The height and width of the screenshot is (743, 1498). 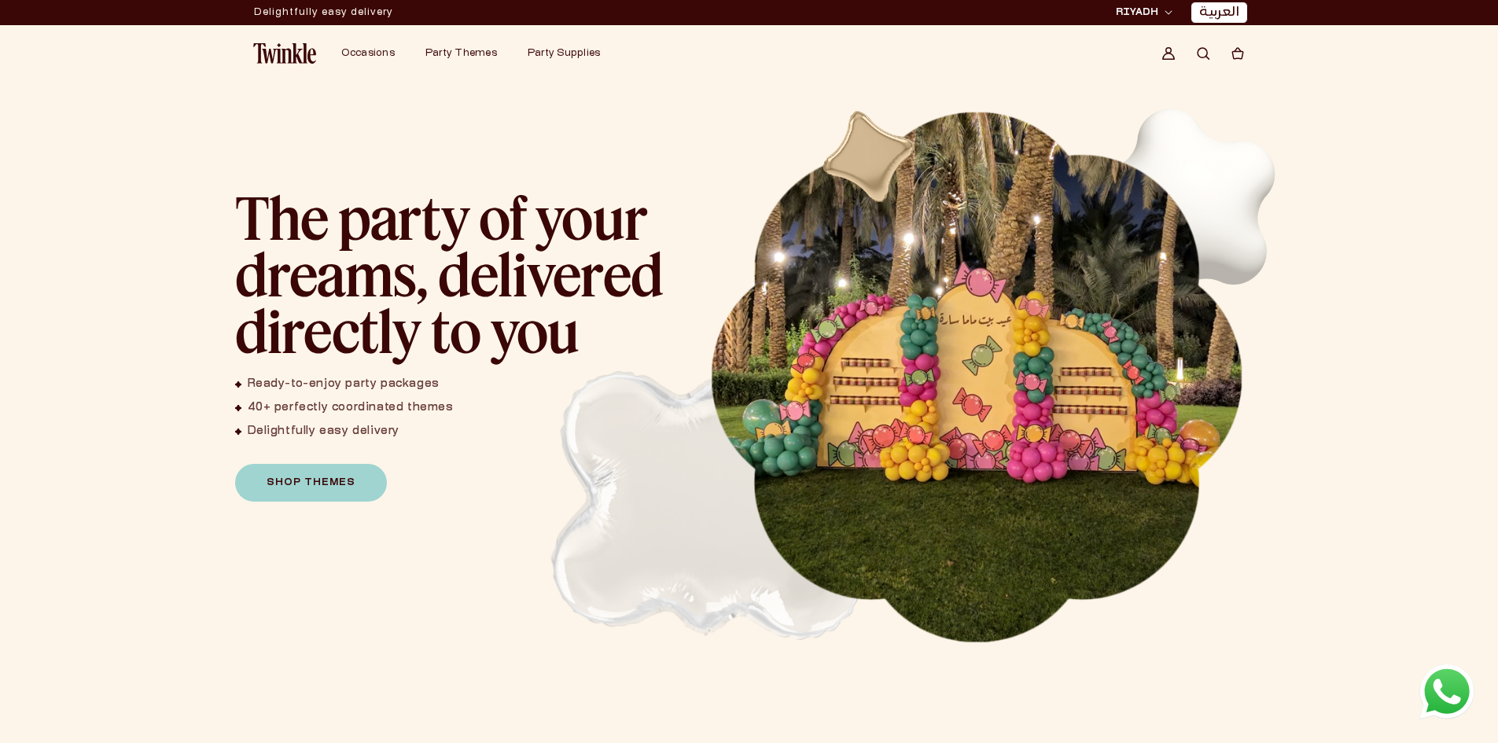 What do you see at coordinates (455, 274) in the screenshot?
I see `h2: The party of your dreams, delivered directly to you` at bounding box center [455, 274].